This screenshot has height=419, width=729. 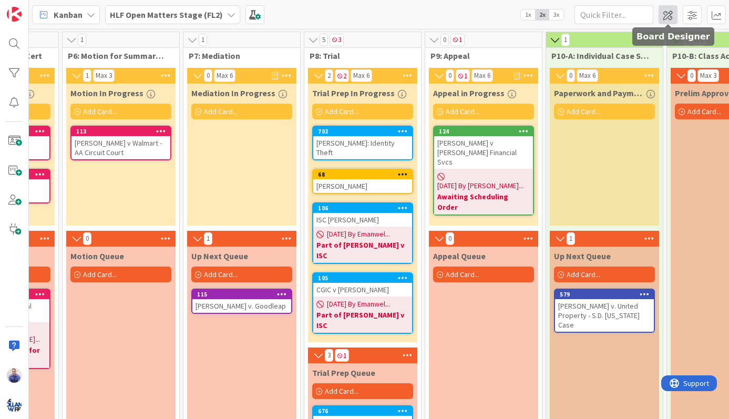 I want to click on span: Trial Prep Queue, so click(x=344, y=373).